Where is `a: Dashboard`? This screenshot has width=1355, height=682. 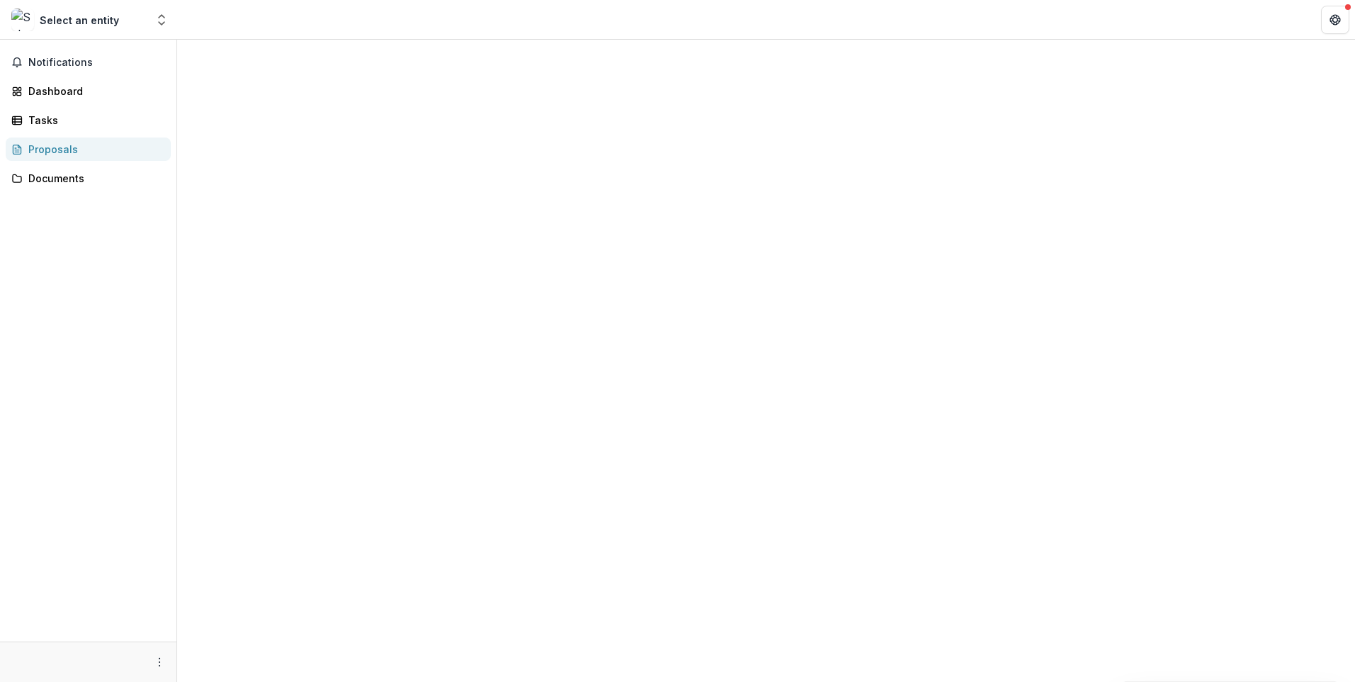
a: Dashboard is located at coordinates (88, 91).